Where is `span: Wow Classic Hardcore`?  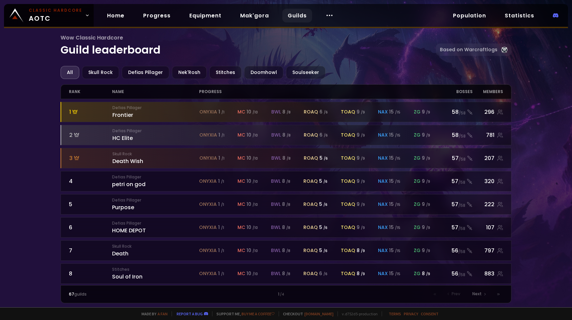 span: Wow Classic Hardcore is located at coordinates (248, 37).